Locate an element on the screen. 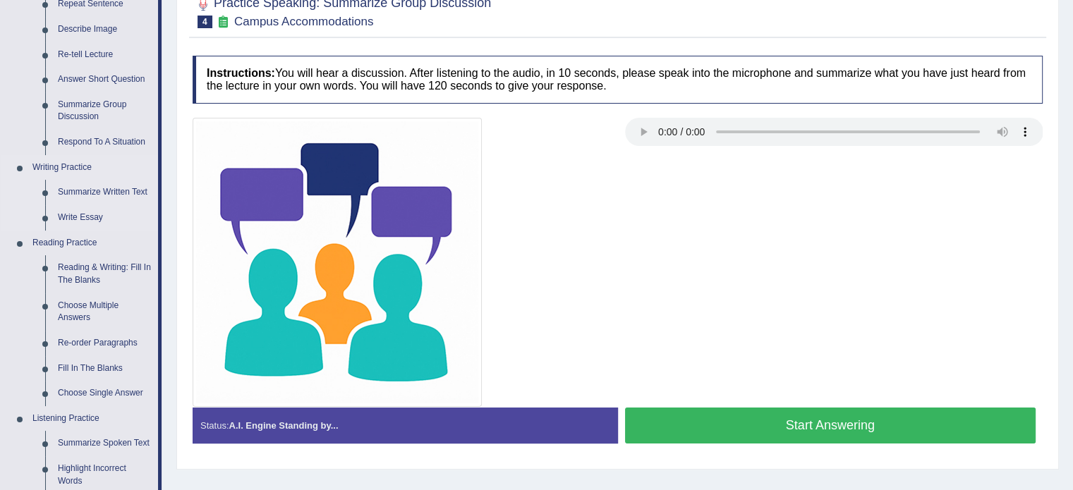 This screenshot has width=1073, height=490. a: Summarize Spoken Text is located at coordinates (104, 444).